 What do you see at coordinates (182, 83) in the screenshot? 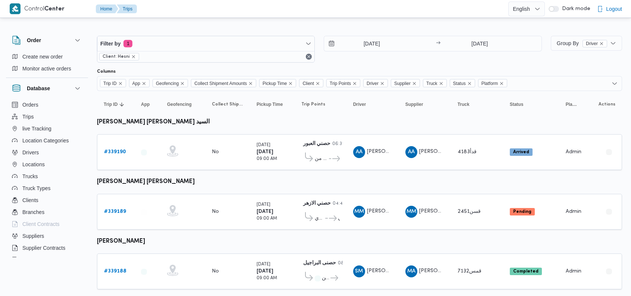
I see `button: Remove Geofencing from selection in this group` at bounding box center [182, 83].